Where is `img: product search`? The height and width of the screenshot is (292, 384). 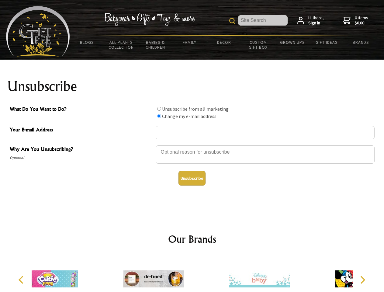 img: product search is located at coordinates (232, 21).